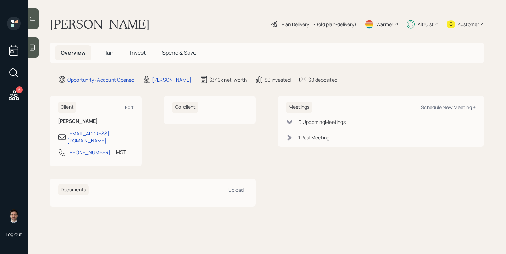 The image size is (506, 254). I want to click on h6: Documents, so click(73, 190).